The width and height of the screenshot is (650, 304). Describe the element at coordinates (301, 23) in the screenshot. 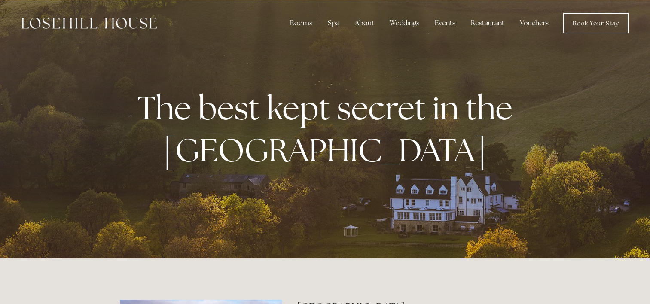

I see `div: Rooms` at that location.